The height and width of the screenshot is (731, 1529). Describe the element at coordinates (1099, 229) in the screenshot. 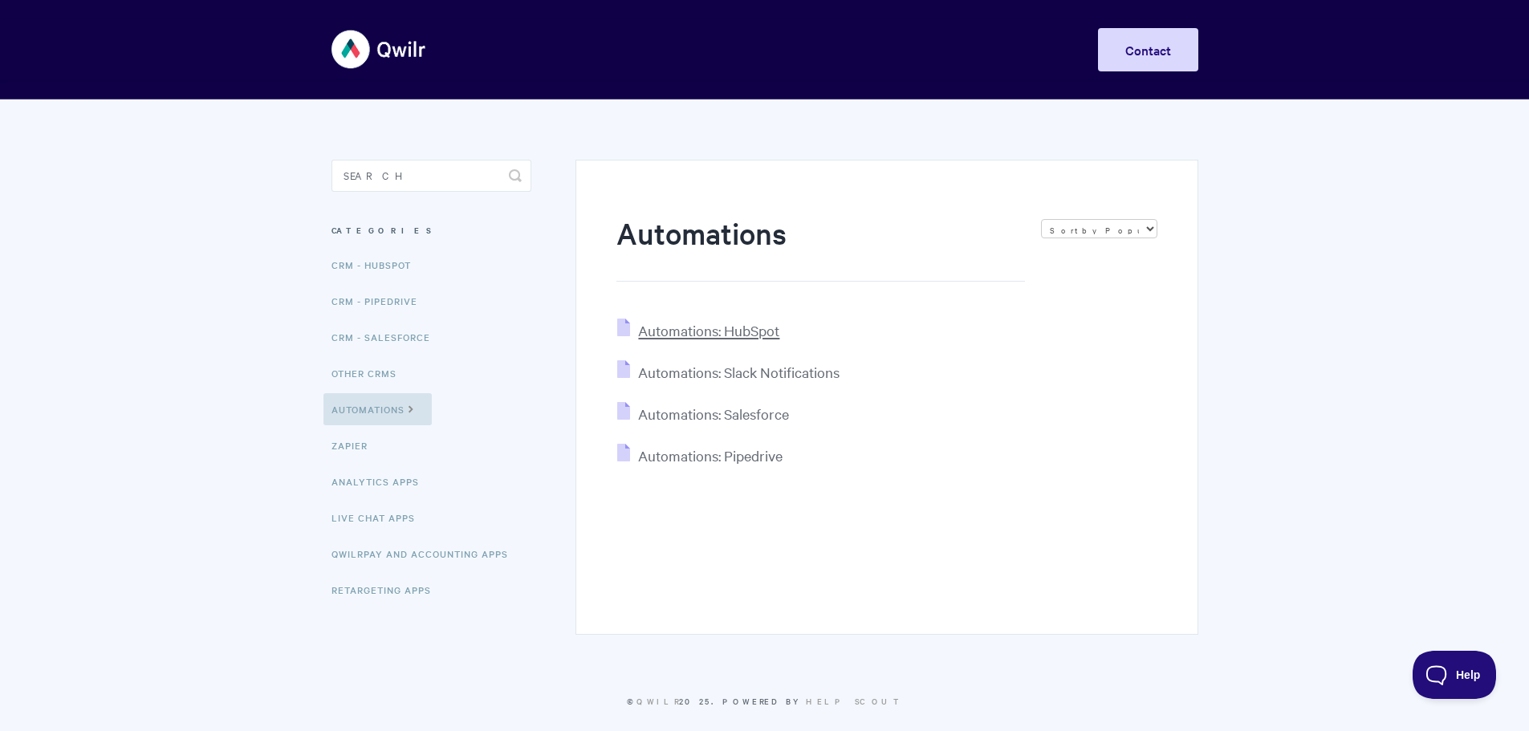

I see `select: Page reloads on selection` at that location.